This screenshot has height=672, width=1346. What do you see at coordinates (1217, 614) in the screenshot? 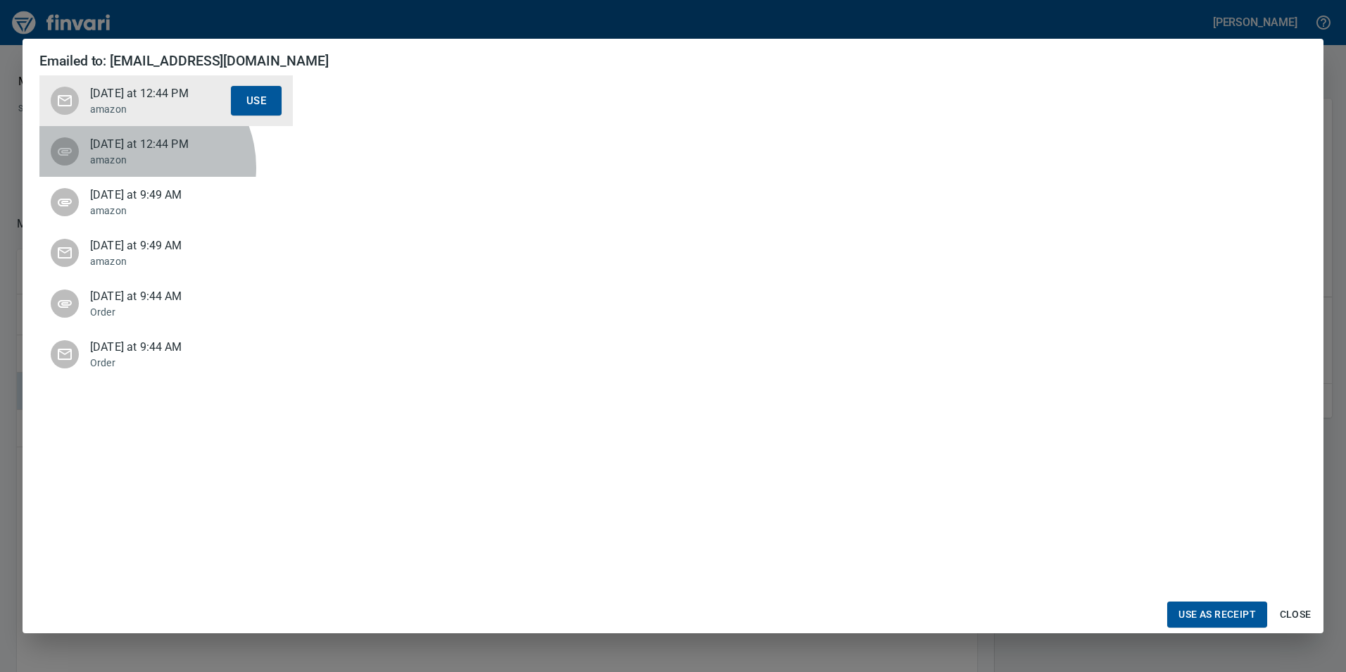
I see `span: Use as Receipt` at bounding box center [1217, 614].